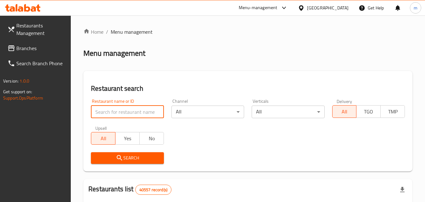 This screenshot has height=202, width=425. Describe the element at coordinates (23, 98) in the screenshot. I see `a: Support.OpsPlatform` at that location.